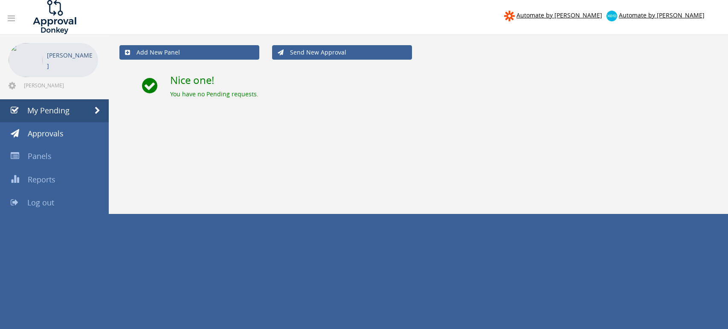 The height and width of the screenshot is (329, 728). What do you see at coordinates (189, 52) in the screenshot?
I see `a: Add New Panel` at bounding box center [189, 52].